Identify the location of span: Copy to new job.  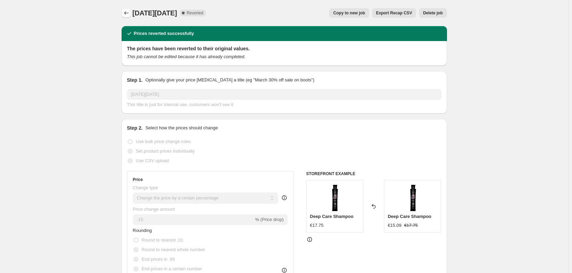
(349, 13).